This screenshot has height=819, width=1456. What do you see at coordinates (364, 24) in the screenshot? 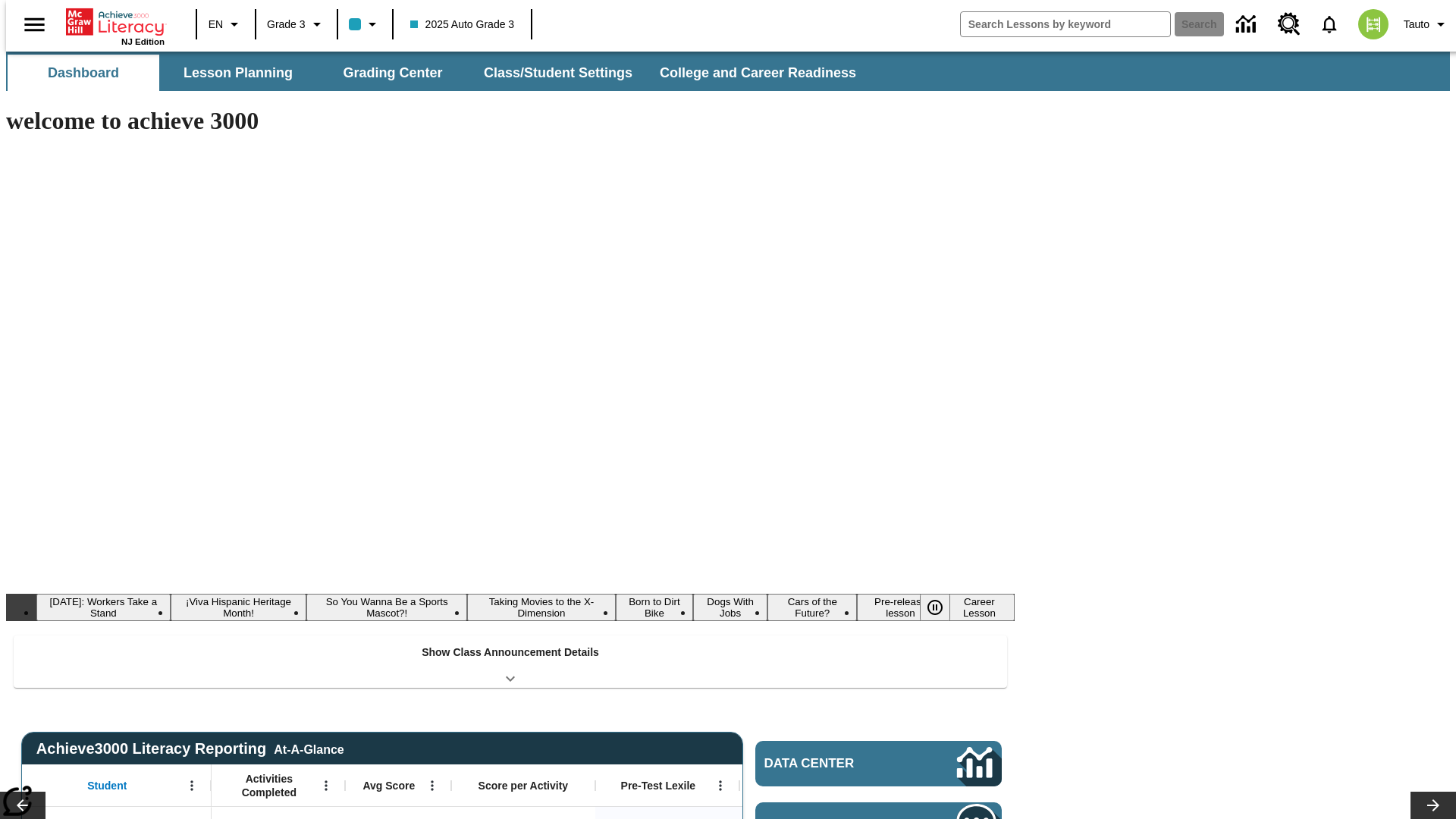
I see `button: Class color is light blue. Change class color` at bounding box center [364, 24].